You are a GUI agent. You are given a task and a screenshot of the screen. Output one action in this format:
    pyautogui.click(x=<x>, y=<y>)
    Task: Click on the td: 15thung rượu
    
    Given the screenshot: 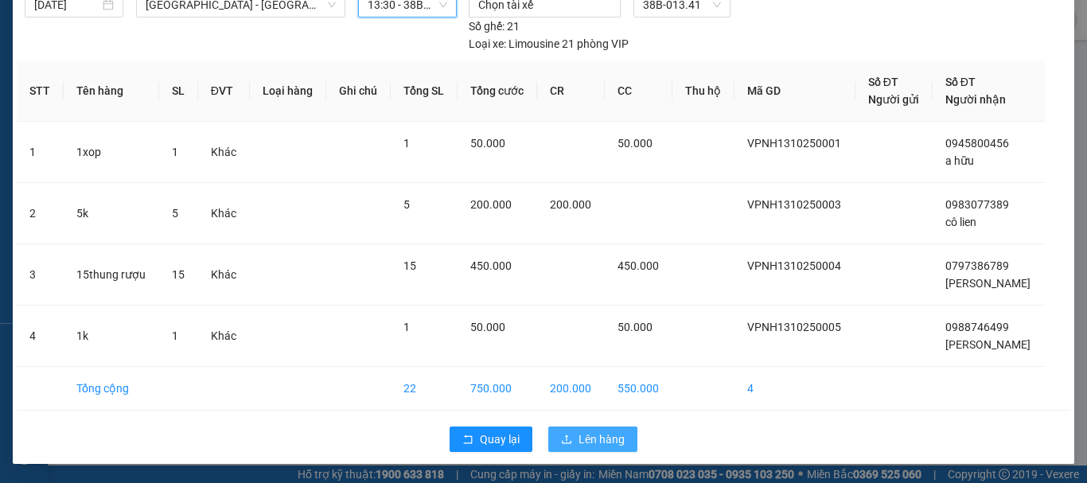 What is the action you would take?
    pyautogui.click(x=111, y=275)
    